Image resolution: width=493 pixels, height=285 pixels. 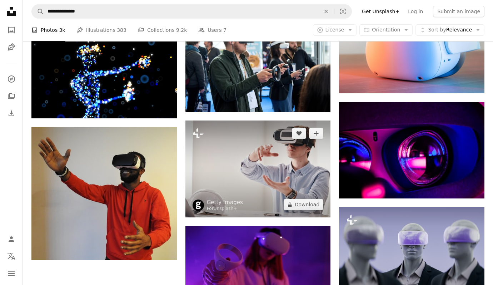 What do you see at coordinates (258, 274) in the screenshot?
I see `a: a woman holding a video game controller in her hand` at bounding box center [258, 274].